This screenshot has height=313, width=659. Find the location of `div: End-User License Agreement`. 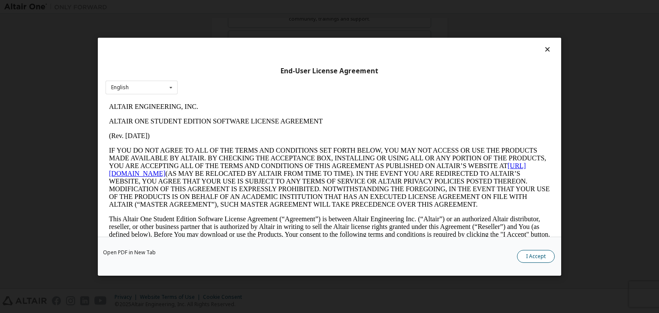

div: End-User License Agreement is located at coordinates (330, 71).